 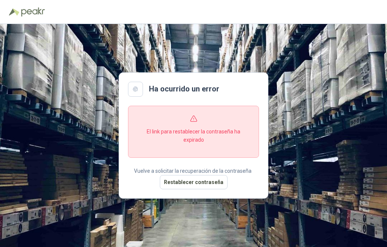 I want to click on p: El link para restablecer la contraseña ha expirado, so click(x=194, y=136).